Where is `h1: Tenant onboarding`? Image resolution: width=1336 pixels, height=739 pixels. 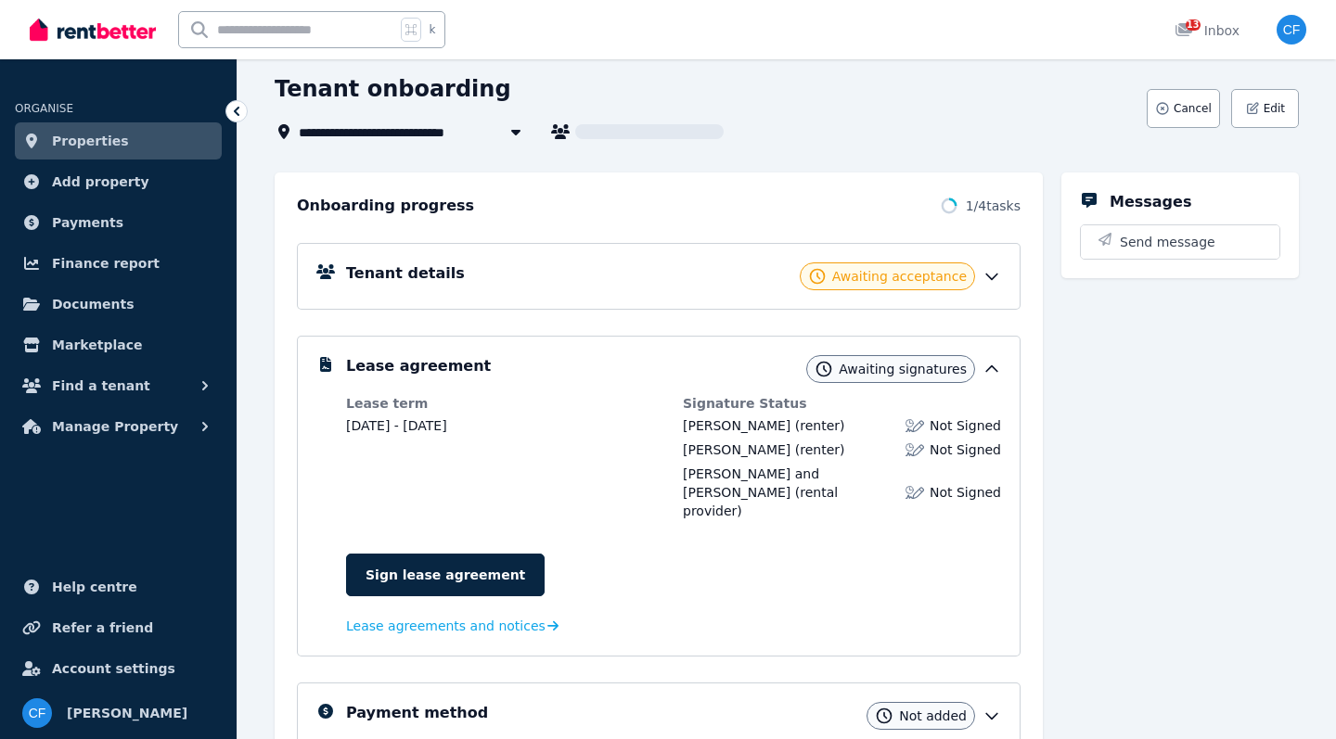 h1: Tenant onboarding is located at coordinates (392, 89).